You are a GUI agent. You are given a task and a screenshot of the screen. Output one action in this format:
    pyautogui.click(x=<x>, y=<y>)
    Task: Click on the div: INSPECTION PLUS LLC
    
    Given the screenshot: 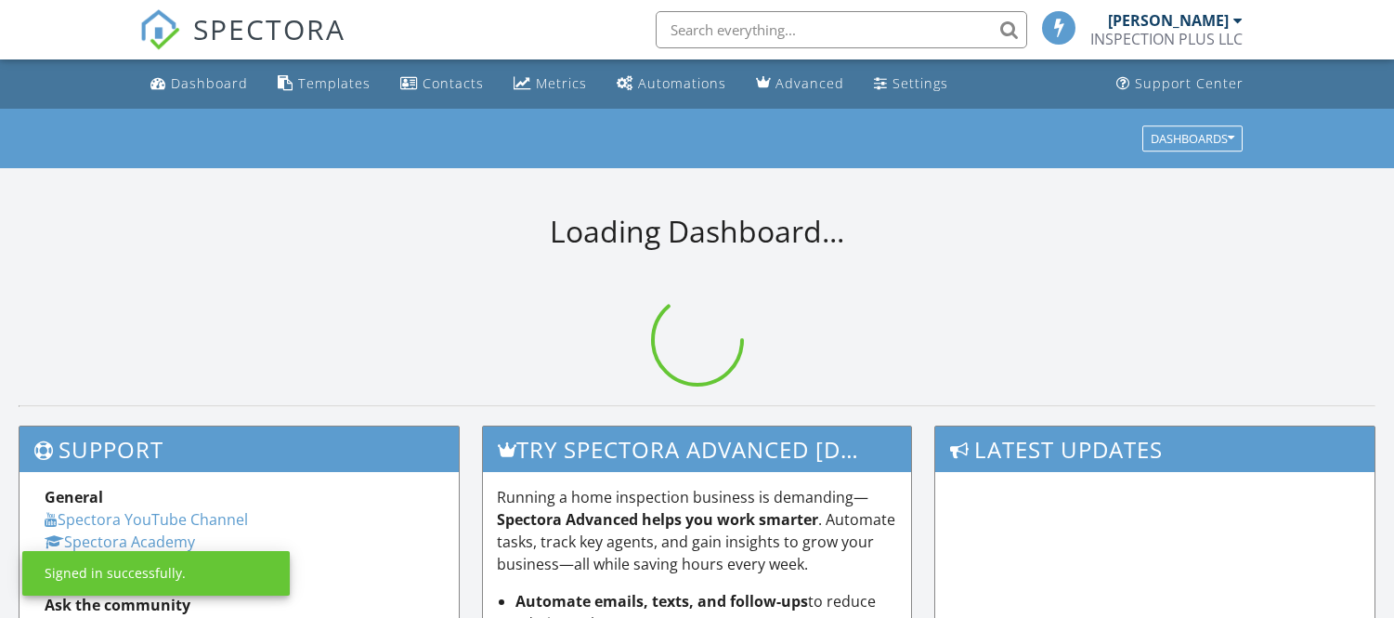 What is the action you would take?
    pyautogui.click(x=1166, y=39)
    